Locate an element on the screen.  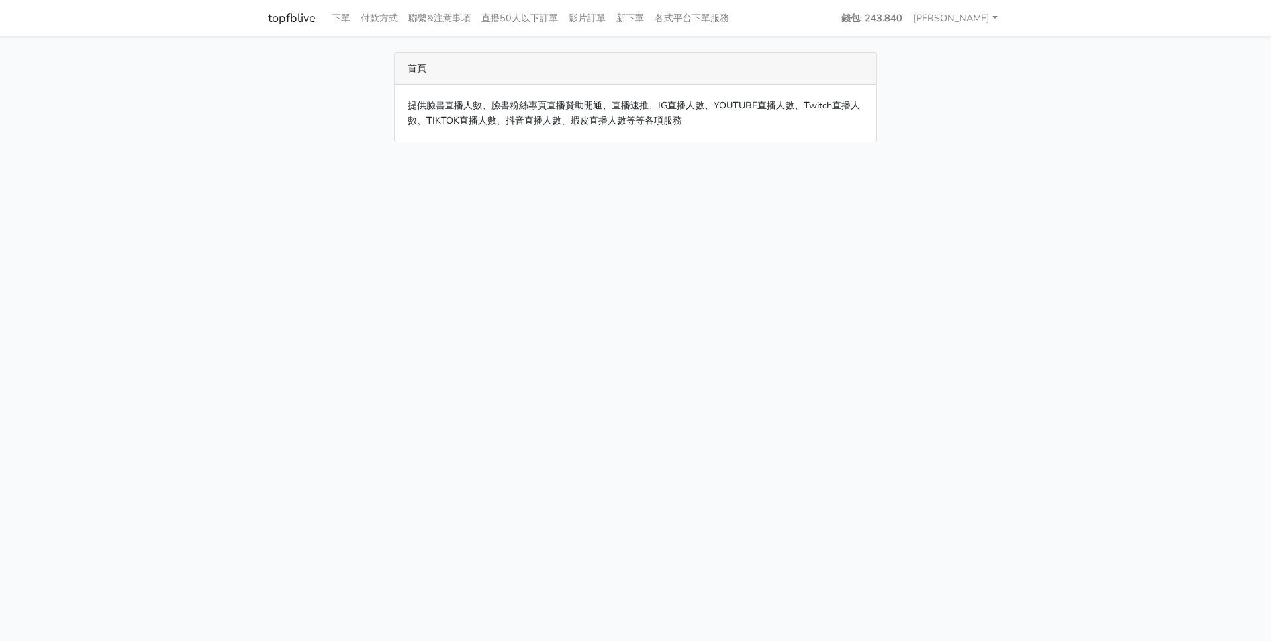
a: 影片訂單 is located at coordinates (587, 18).